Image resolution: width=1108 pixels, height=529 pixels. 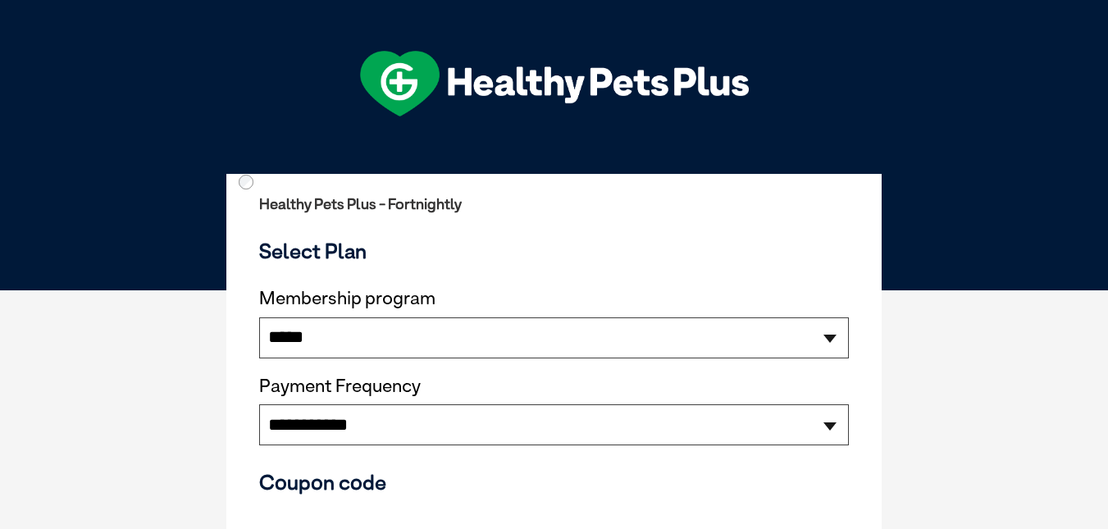 I want to click on img: hpp-logo-landscape-green-white.png, so click(x=554, y=84).